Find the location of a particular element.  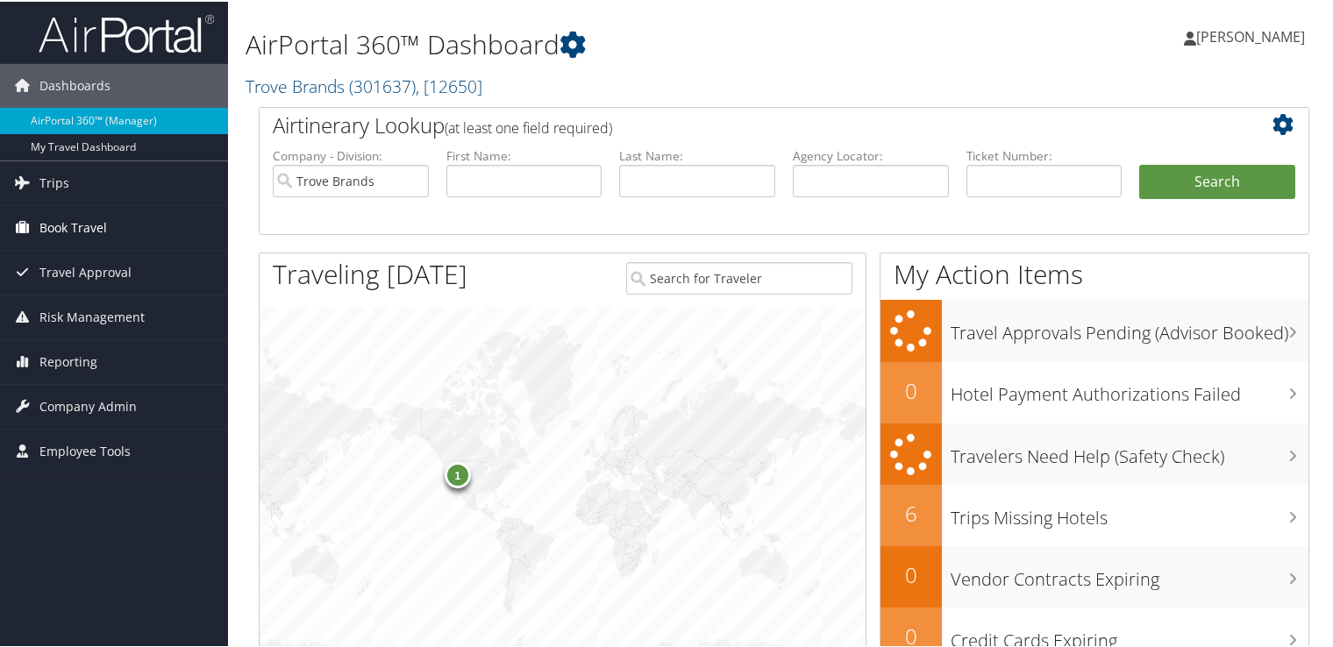

span: , [ 12650 ] is located at coordinates (449, 84).